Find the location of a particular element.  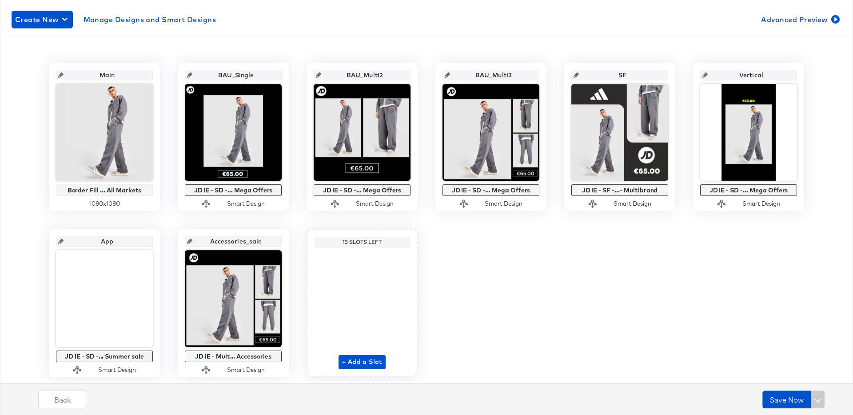

span: Manage Designs and Smart Designs is located at coordinates (150, 20).